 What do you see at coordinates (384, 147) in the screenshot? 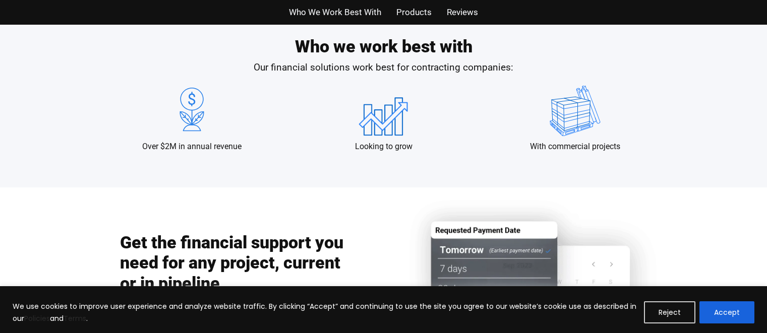
I see `p: Looking to grow` at bounding box center [384, 147].